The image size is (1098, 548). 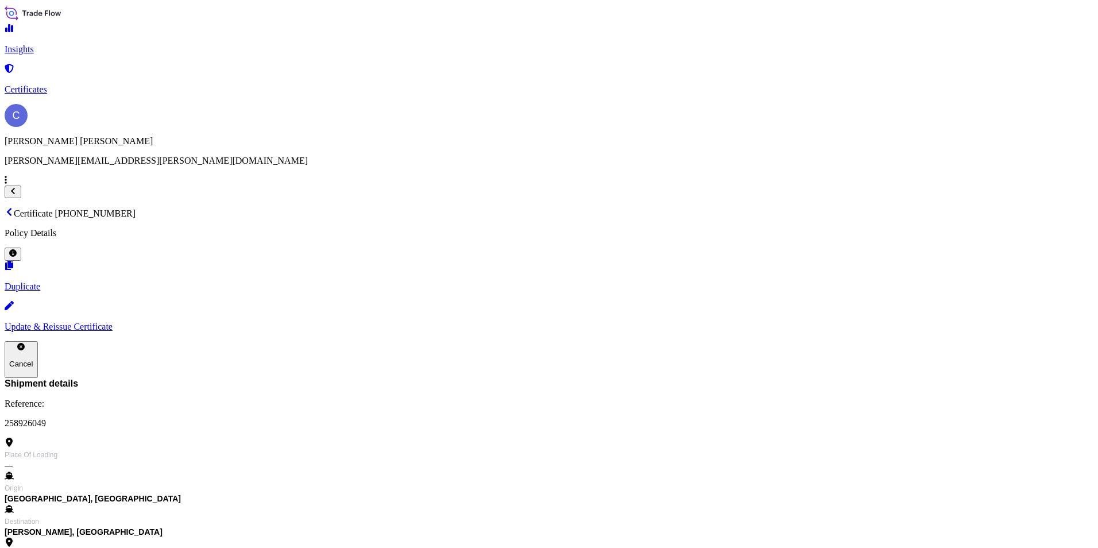 What do you see at coordinates (549, 49) in the screenshot?
I see `p: Insights` at bounding box center [549, 49].